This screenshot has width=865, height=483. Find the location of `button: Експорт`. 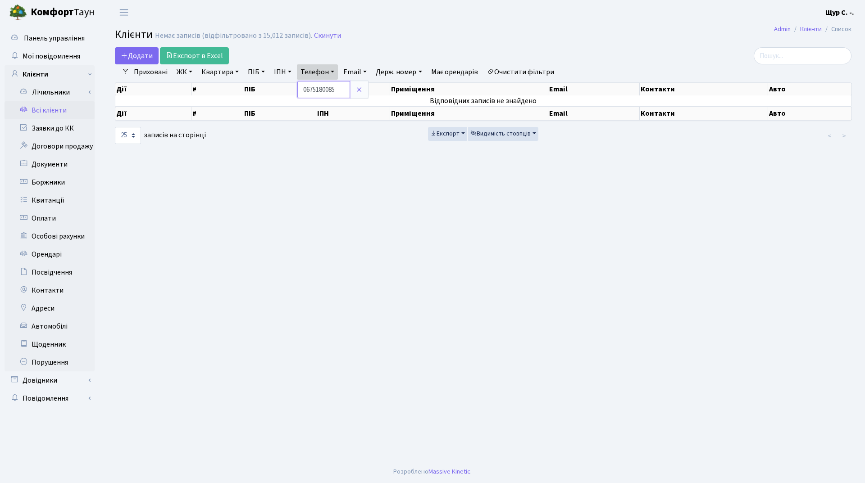

button: Експорт is located at coordinates (447, 134).